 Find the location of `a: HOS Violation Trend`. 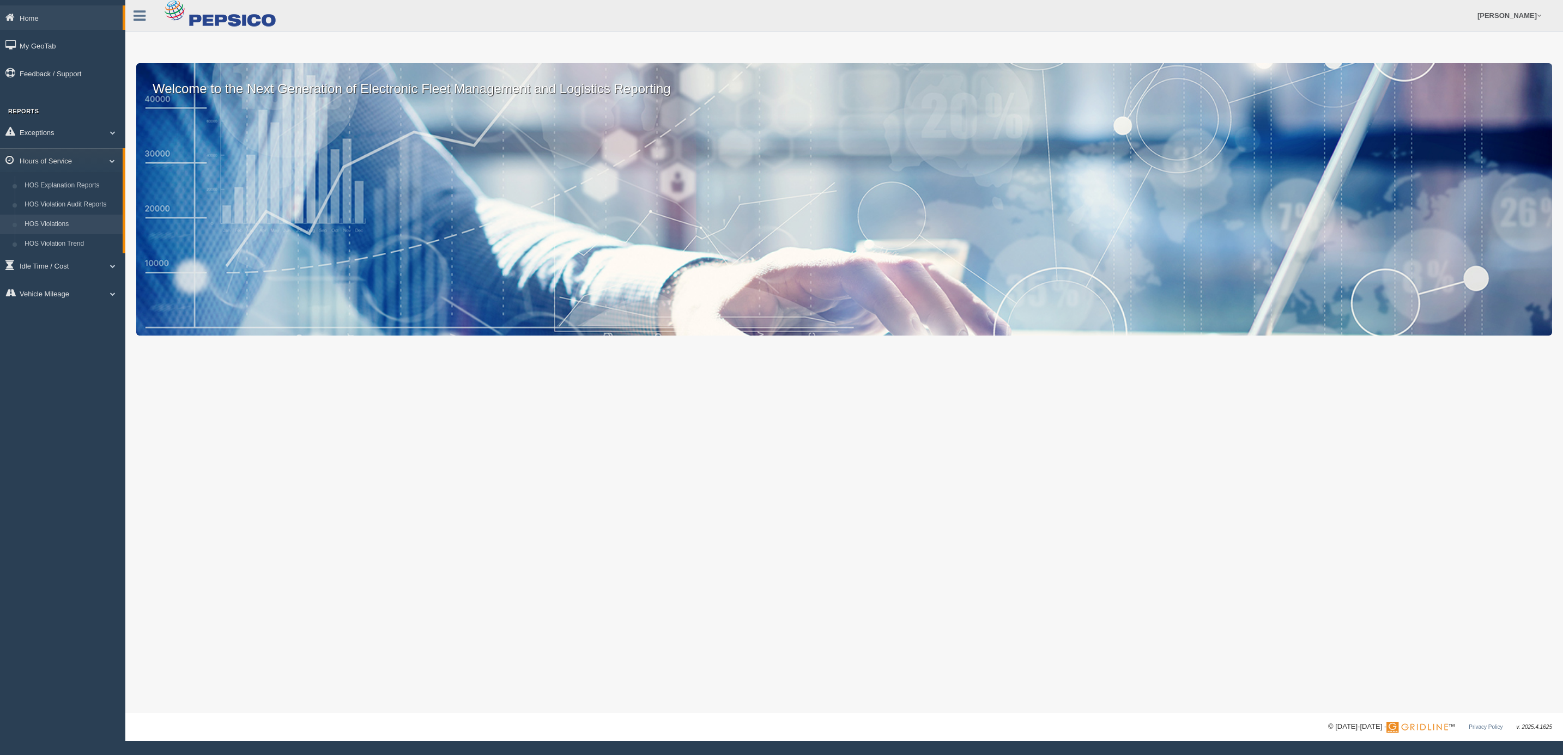

a: HOS Violation Trend is located at coordinates (71, 244).